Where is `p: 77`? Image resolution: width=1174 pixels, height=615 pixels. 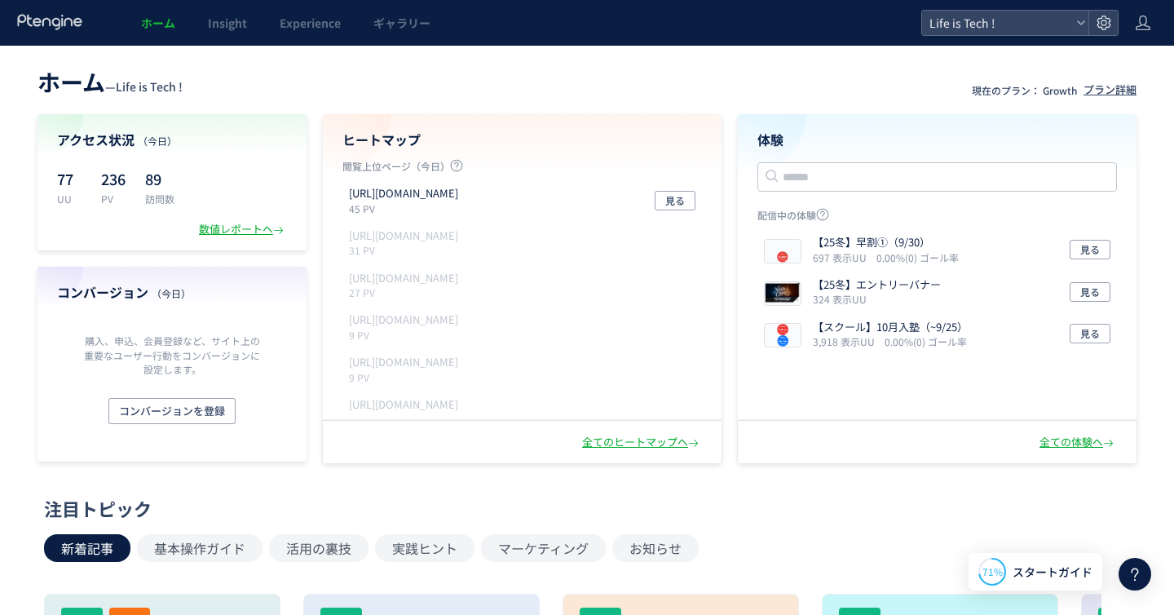
p: 77 is located at coordinates (69, 179).